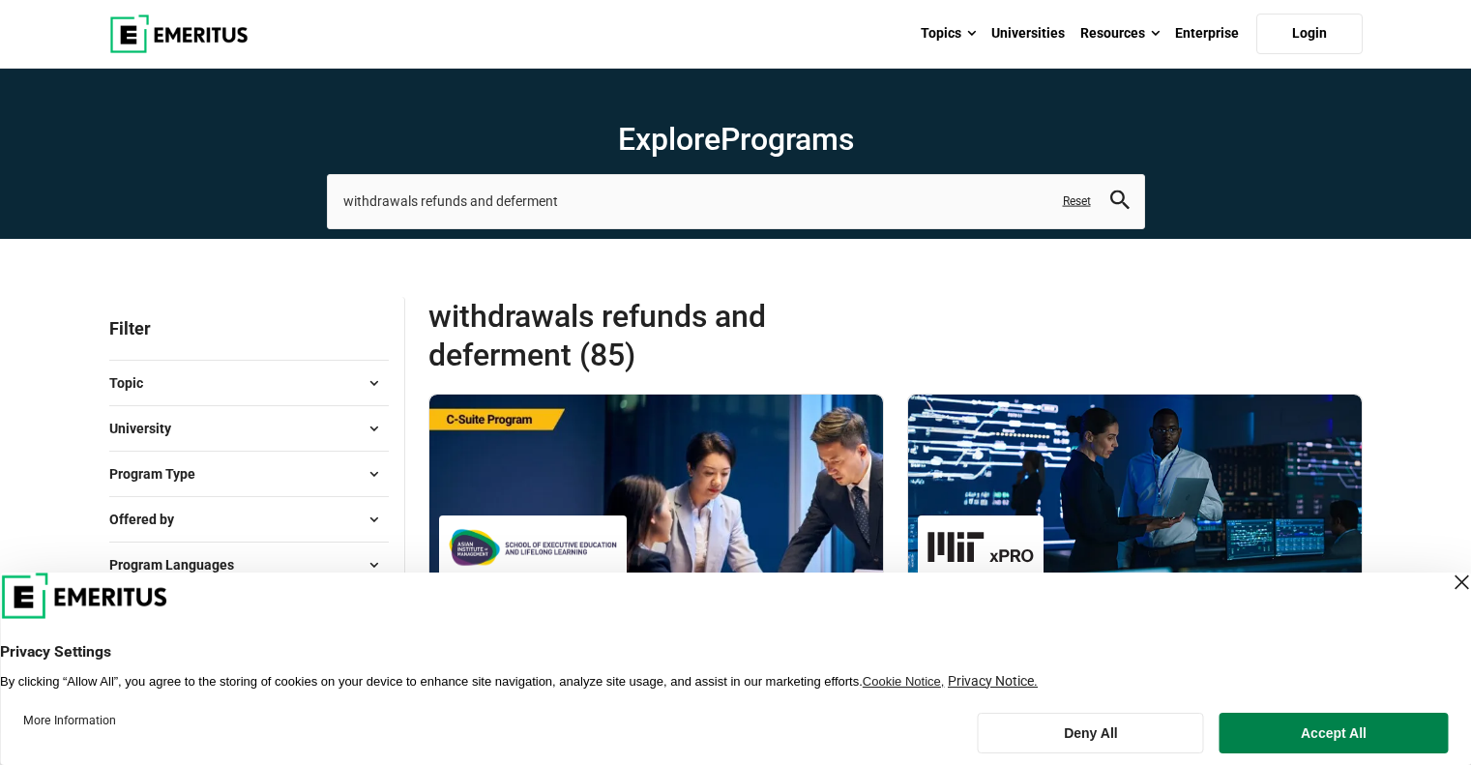 The height and width of the screenshot is (765, 1471). I want to click on input: search-page, so click(736, 201).